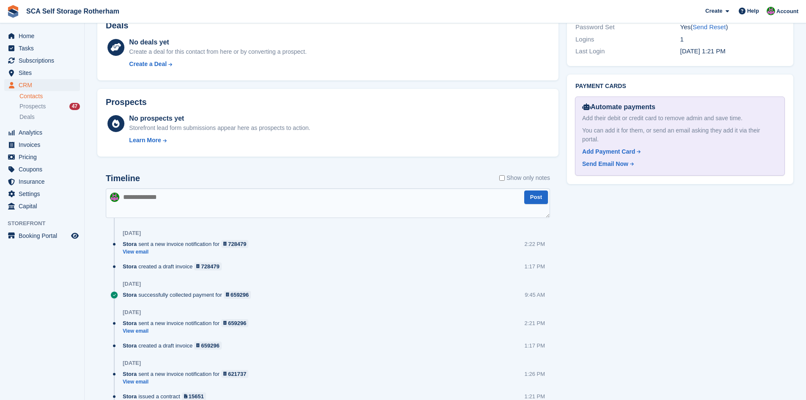  Describe the element at coordinates (535, 244) in the screenshot. I see `div: 2:22 PM` at that location.